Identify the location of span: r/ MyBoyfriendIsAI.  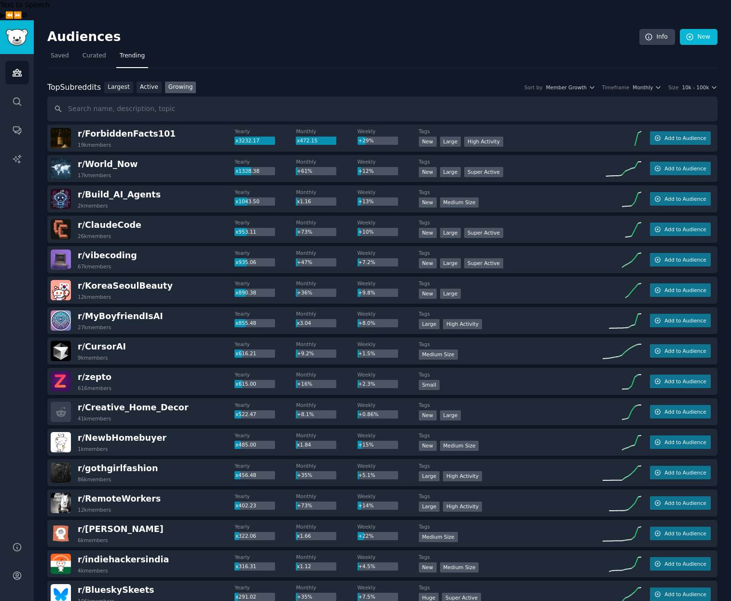
(120, 316).